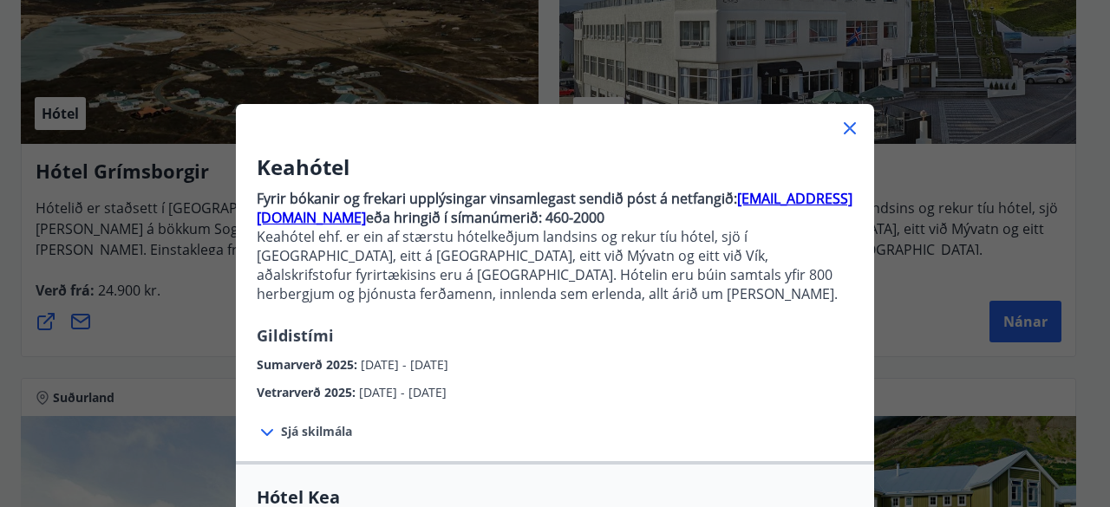 The image size is (1110, 507). What do you see at coordinates (317, 432) in the screenshot?
I see `span: Sjá skilmála` at bounding box center [317, 432].